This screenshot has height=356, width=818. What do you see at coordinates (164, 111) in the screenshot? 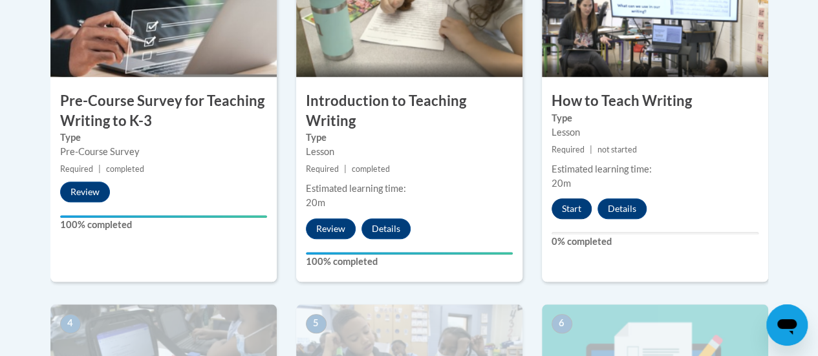
I see `h3: Pre-Course Survey for Teaching Writing to K-3` at bounding box center [164, 111].